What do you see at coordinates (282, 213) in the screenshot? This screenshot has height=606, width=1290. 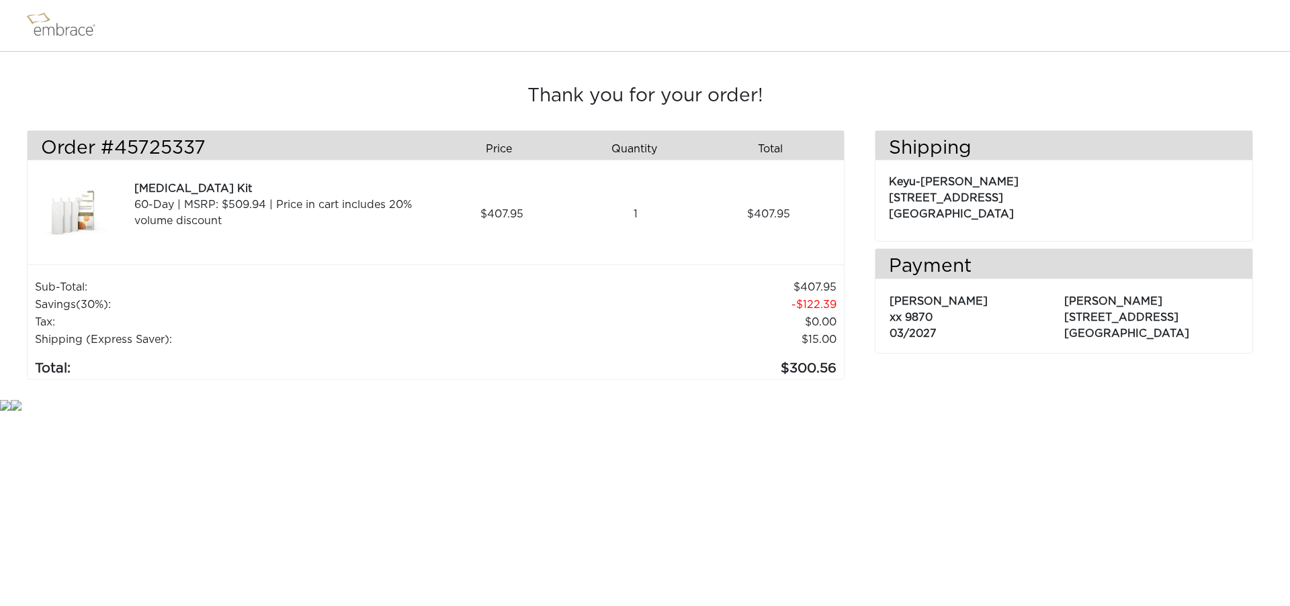 I see `div: 60-Day | MSRP: $509.94 | Price in cart includes 20% volume discount` at bounding box center [282, 213].